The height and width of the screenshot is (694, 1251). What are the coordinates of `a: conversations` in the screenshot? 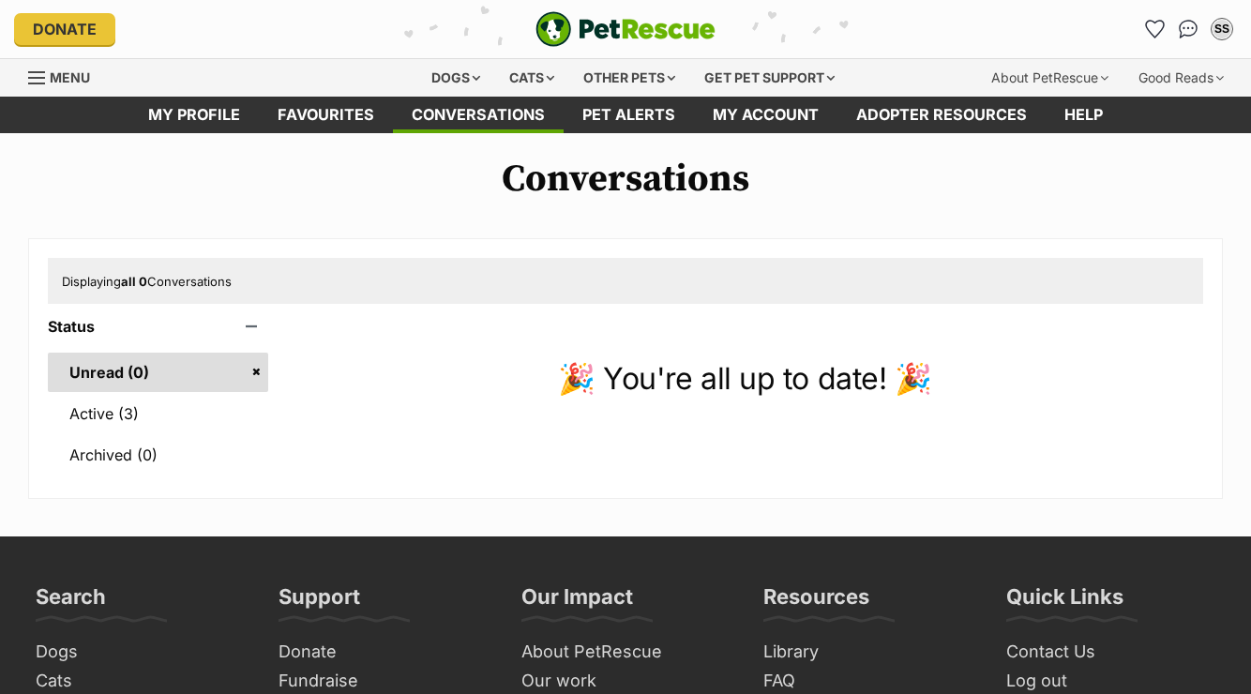 It's located at (478, 114).